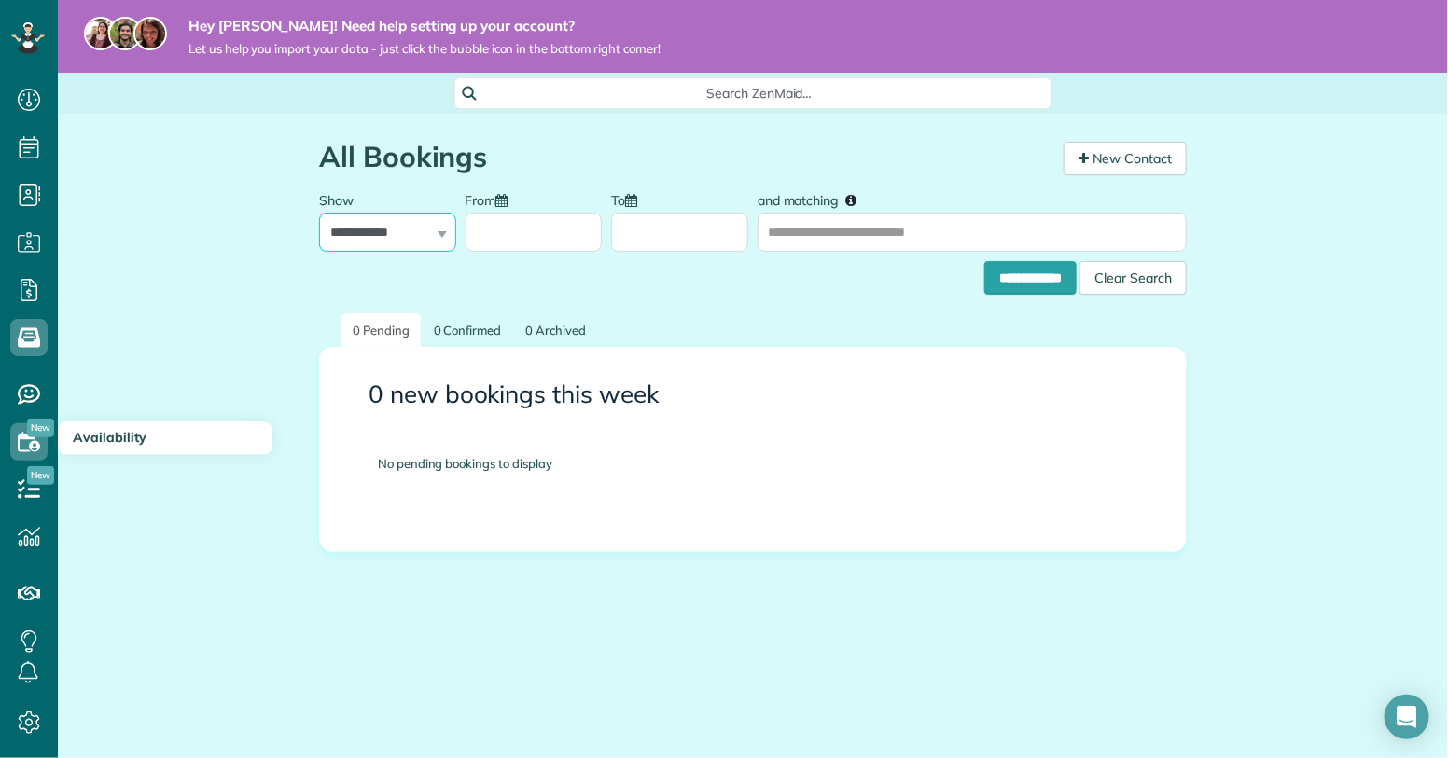  Describe the element at coordinates (753, 464) in the screenshot. I see `div: No pending bookings to display` at that location.